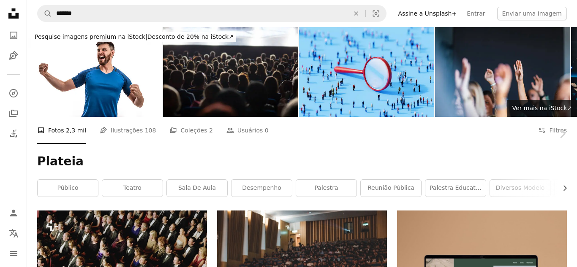 The height and width of the screenshot is (267, 577). Describe the element at coordinates (231, 72) in the screenshot. I see `img: Vista traseira de pessoas sentadas no auditório durante o seminário` at that location.